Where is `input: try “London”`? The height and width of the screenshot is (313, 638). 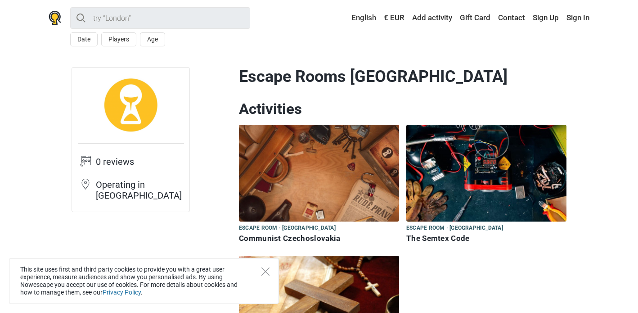
input: try “London” is located at coordinates (160, 18).